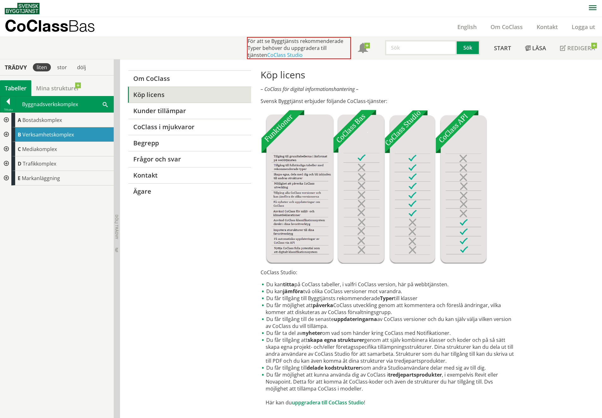 The width and height of the screenshot is (602, 418). What do you see at coordinates (421, 48) in the screenshot?
I see `input: Sök` at bounding box center [421, 48].